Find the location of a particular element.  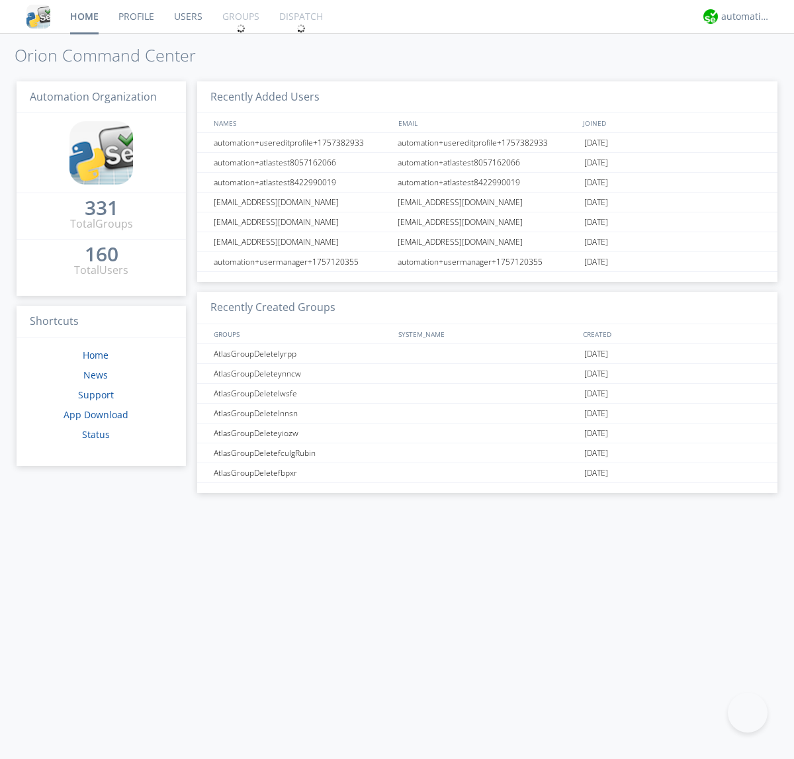

h3: Shortcuts is located at coordinates (101, 322).